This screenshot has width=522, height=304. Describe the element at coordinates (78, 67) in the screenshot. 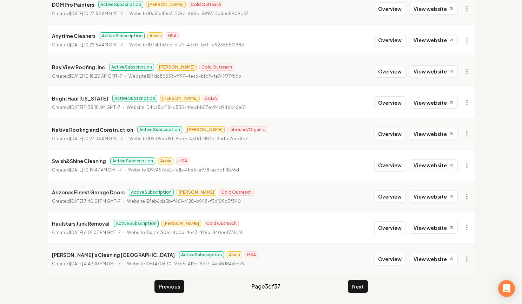

I see `p: Bay View Roofing, Inc` at that location.